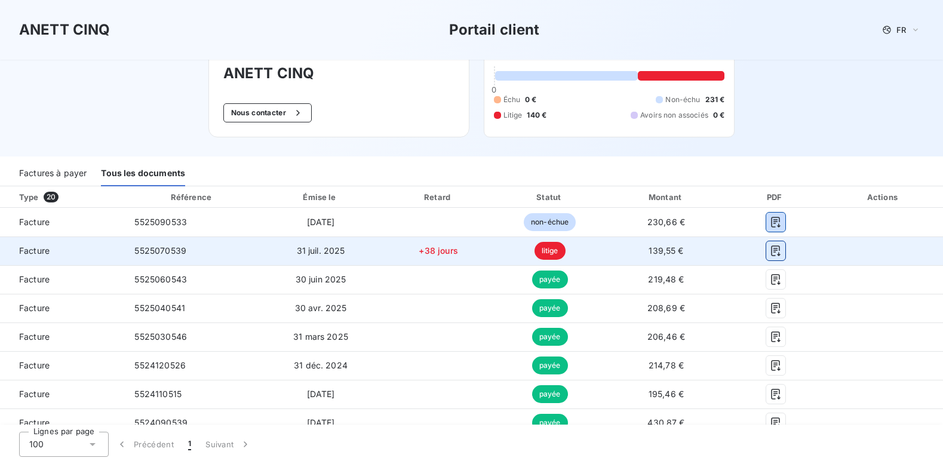 This screenshot has height=464, width=943. I want to click on h3: Portail client, so click(495, 30).